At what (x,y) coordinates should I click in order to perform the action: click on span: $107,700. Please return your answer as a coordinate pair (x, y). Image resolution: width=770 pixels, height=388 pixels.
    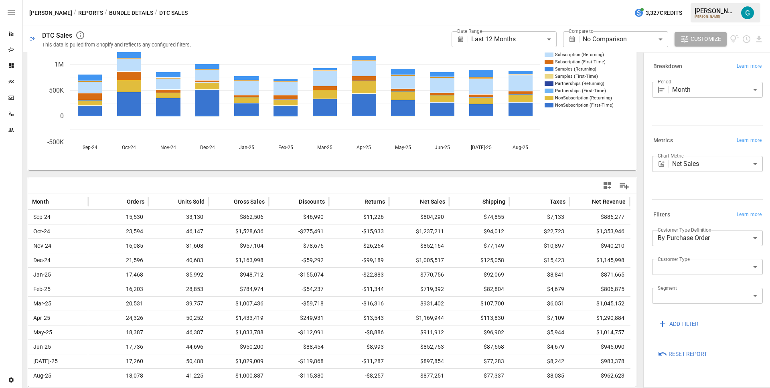
    Looking at the image, I should click on (479, 303).